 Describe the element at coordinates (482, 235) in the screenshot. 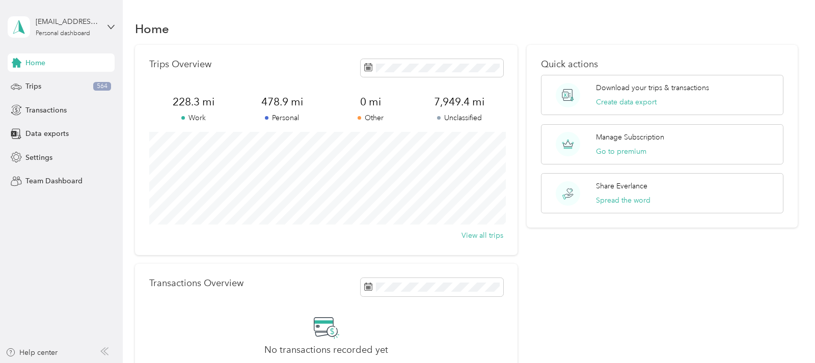

I see `button: View all trips` at that location.